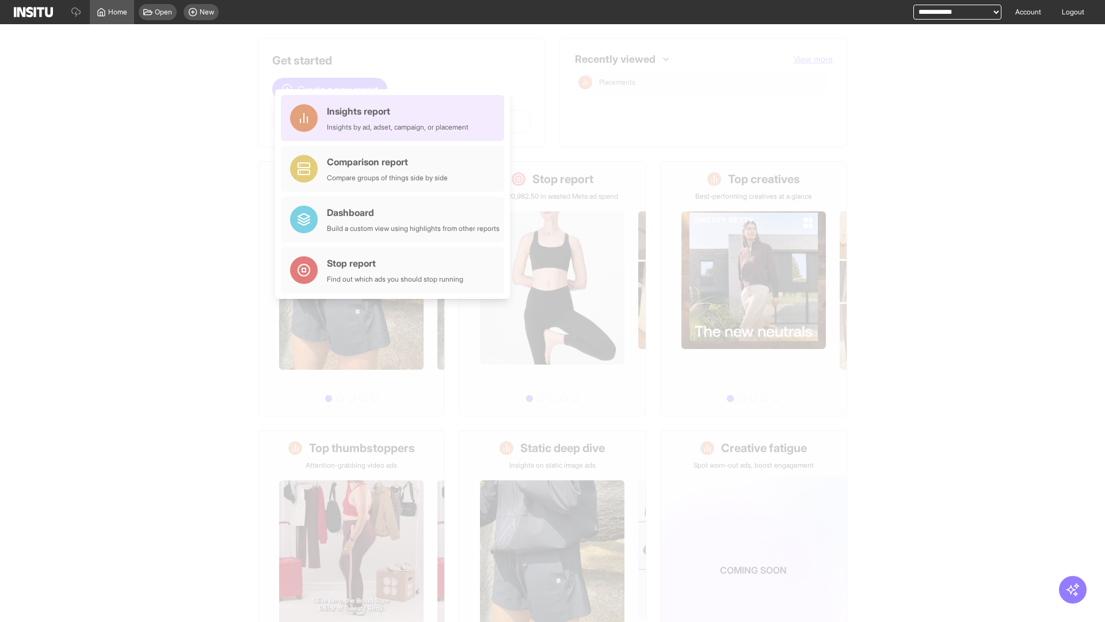 The height and width of the screenshot is (622, 1105). Describe the element at coordinates (387, 178) in the screenshot. I see `div: Compare groups of things side by side` at that location.